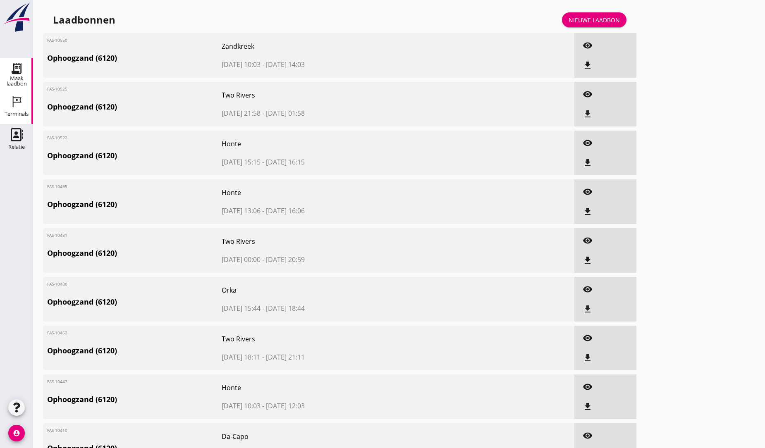 Image resolution: width=765 pixels, height=448 pixels. I want to click on span: FAS-10410, so click(59, 431).